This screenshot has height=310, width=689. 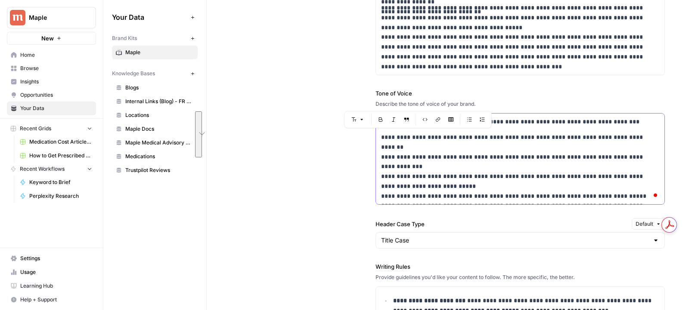 What do you see at coordinates (124, 38) in the screenshot?
I see `span: Brand Kits` at bounding box center [124, 38].